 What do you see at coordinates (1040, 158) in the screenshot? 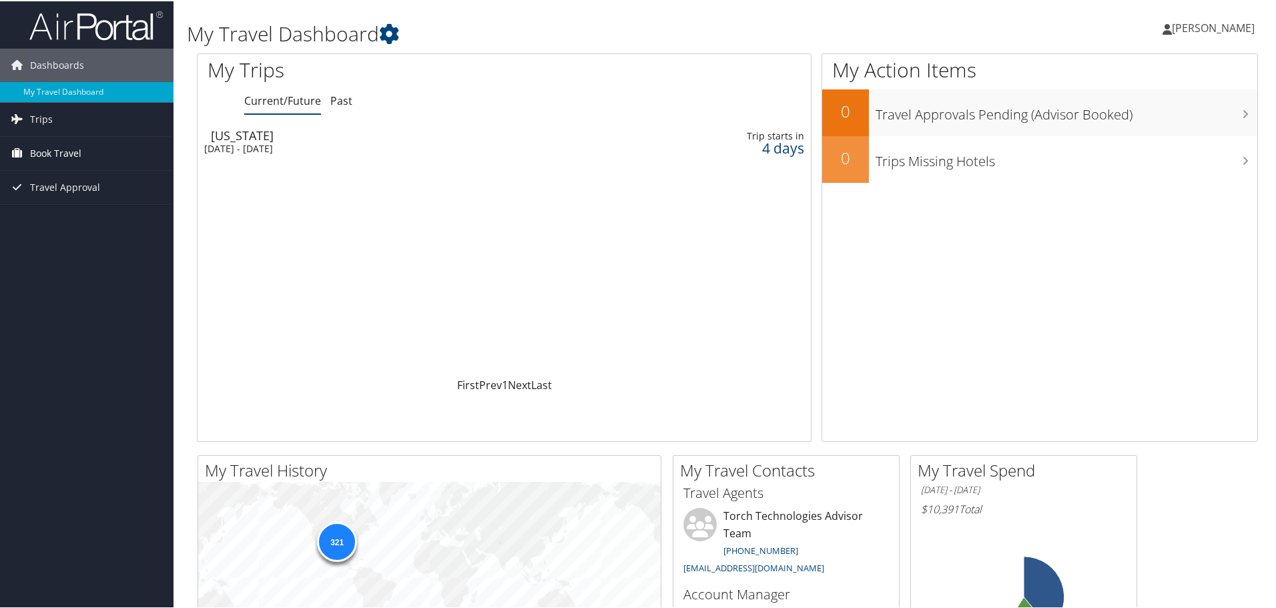
I see `a: 0Trips Missing Hotels` at bounding box center [1040, 158].